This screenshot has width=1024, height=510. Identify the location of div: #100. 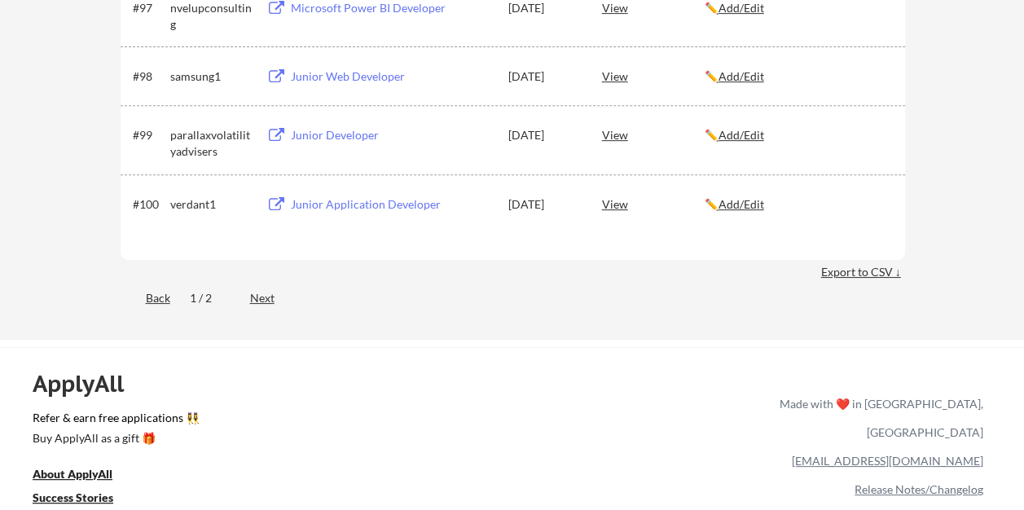
(148, 205).